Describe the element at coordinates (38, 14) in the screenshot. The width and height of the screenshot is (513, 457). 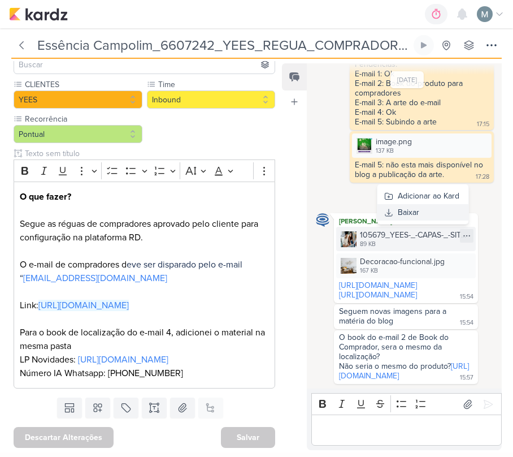
I see `img: kardz.app` at that location.